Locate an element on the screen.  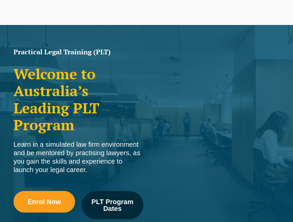
a: Enrol Now is located at coordinates (44, 202).